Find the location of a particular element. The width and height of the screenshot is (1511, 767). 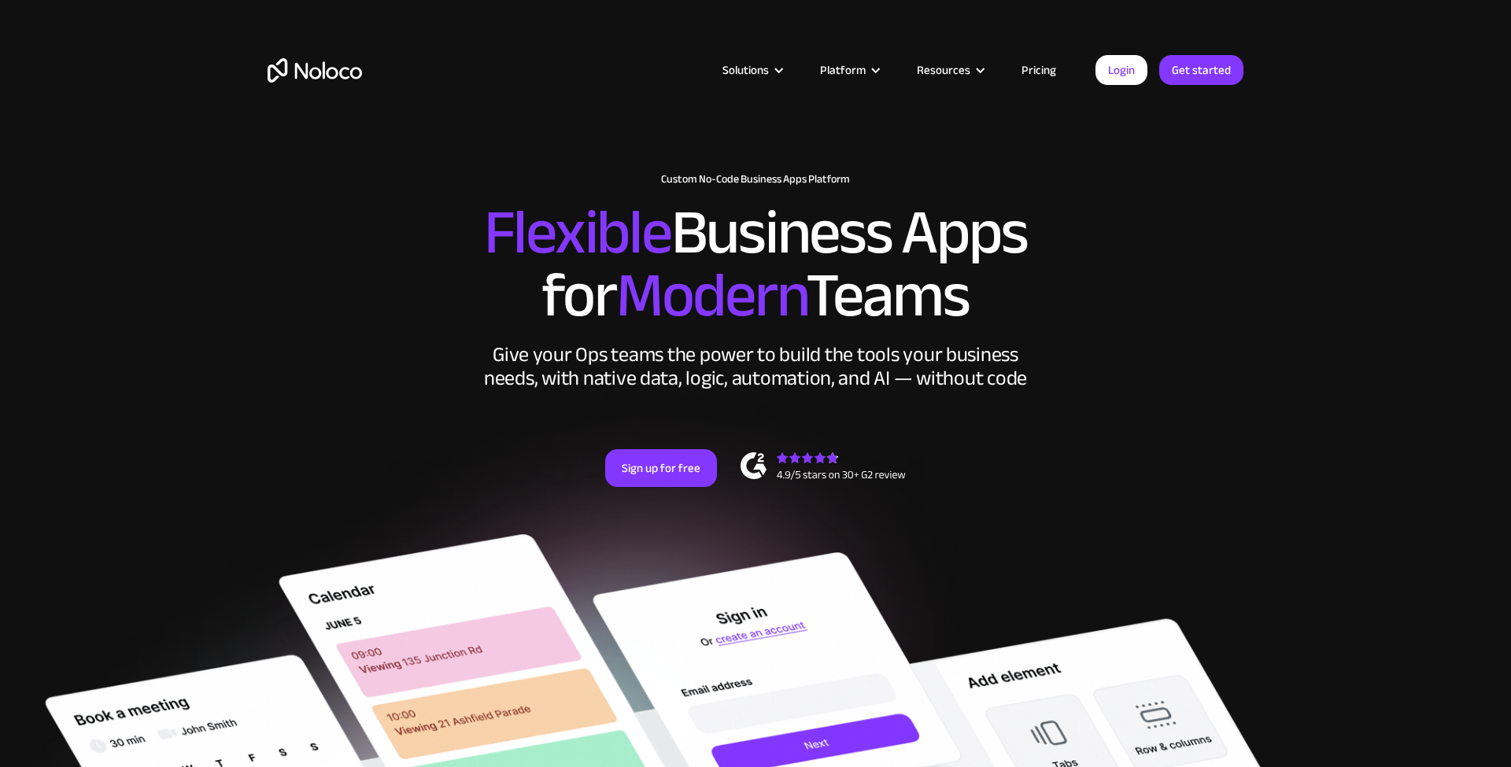

a: home is located at coordinates (315, 70).